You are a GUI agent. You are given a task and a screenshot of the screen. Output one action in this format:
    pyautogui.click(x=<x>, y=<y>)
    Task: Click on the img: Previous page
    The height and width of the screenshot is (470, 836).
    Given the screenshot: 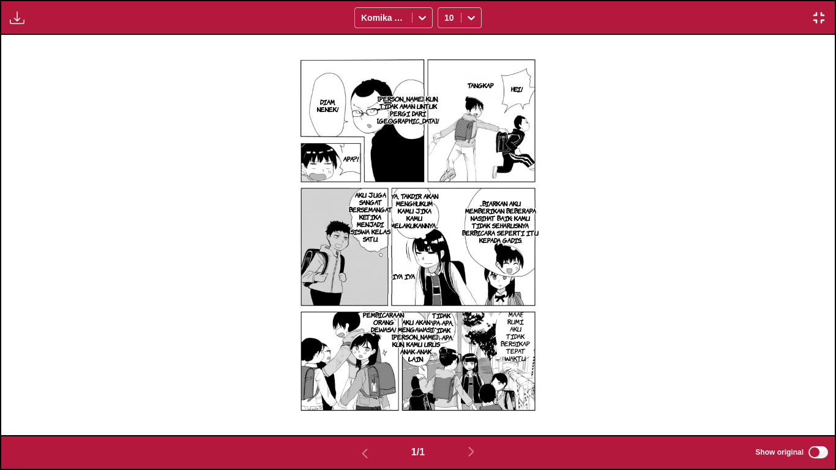 What is the action you would take?
    pyautogui.click(x=365, y=454)
    